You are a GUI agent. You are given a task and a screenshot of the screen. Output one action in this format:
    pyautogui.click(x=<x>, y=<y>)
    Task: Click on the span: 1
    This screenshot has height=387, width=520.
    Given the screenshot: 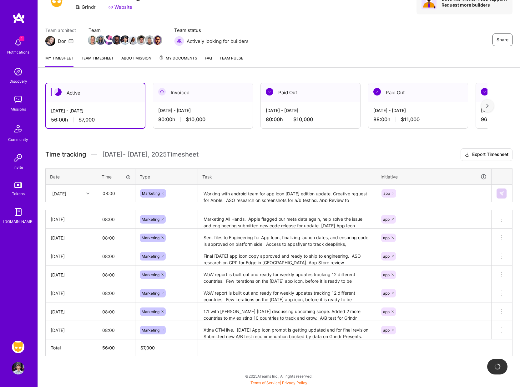 What is the action you would take?
    pyautogui.click(x=22, y=39)
    